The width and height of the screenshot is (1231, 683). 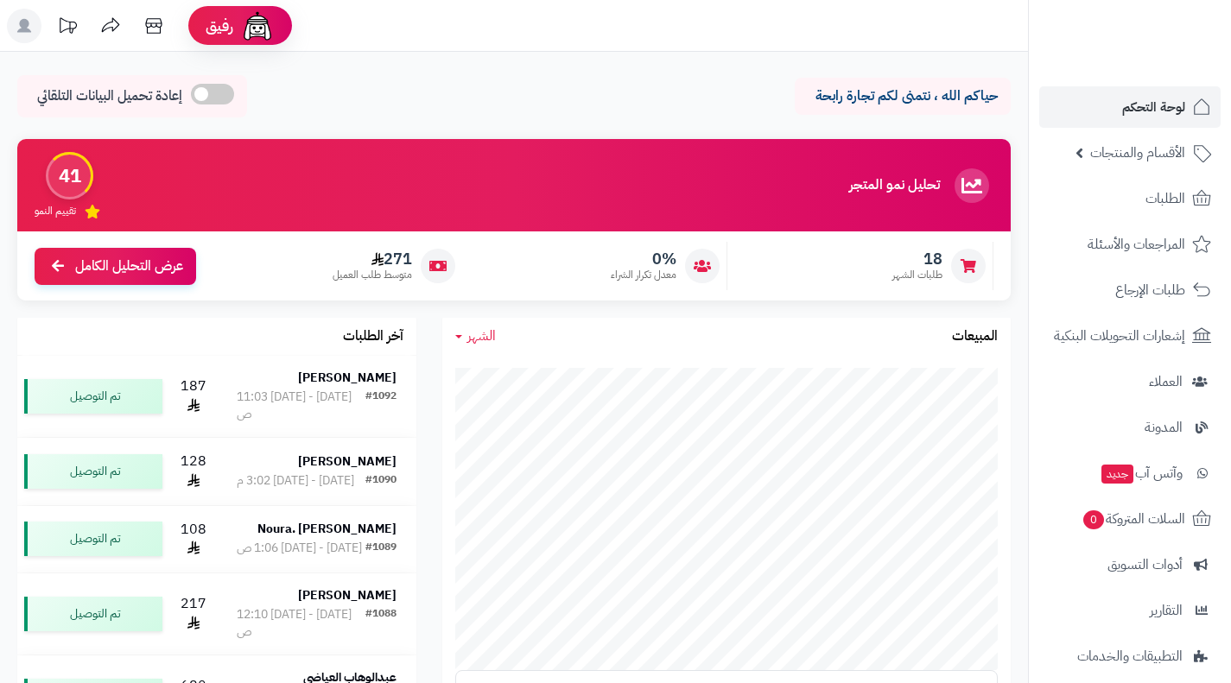 What do you see at coordinates (1117, 474) in the screenshot?
I see `span: جديد` at bounding box center [1117, 474].